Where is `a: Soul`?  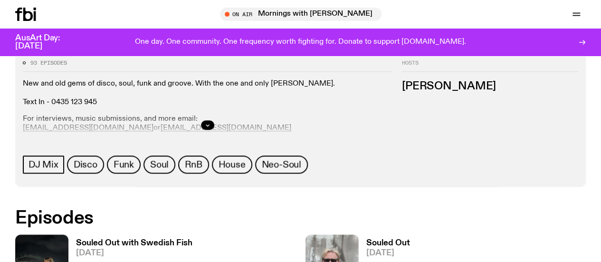
a: Soul is located at coordinates (159, 164).